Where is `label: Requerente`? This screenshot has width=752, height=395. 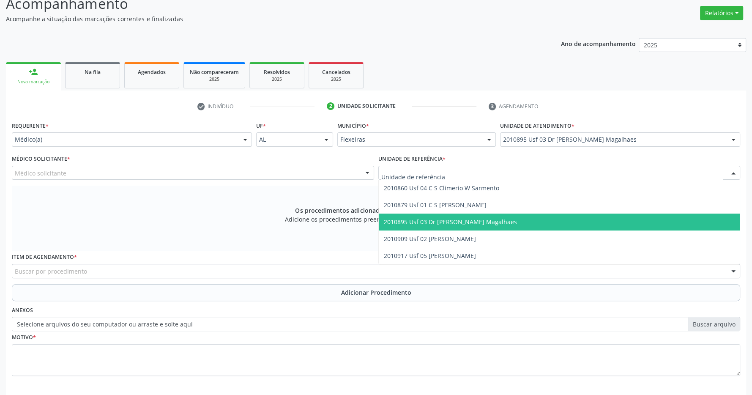
label: Requerente is located at coordinates (30, 126).